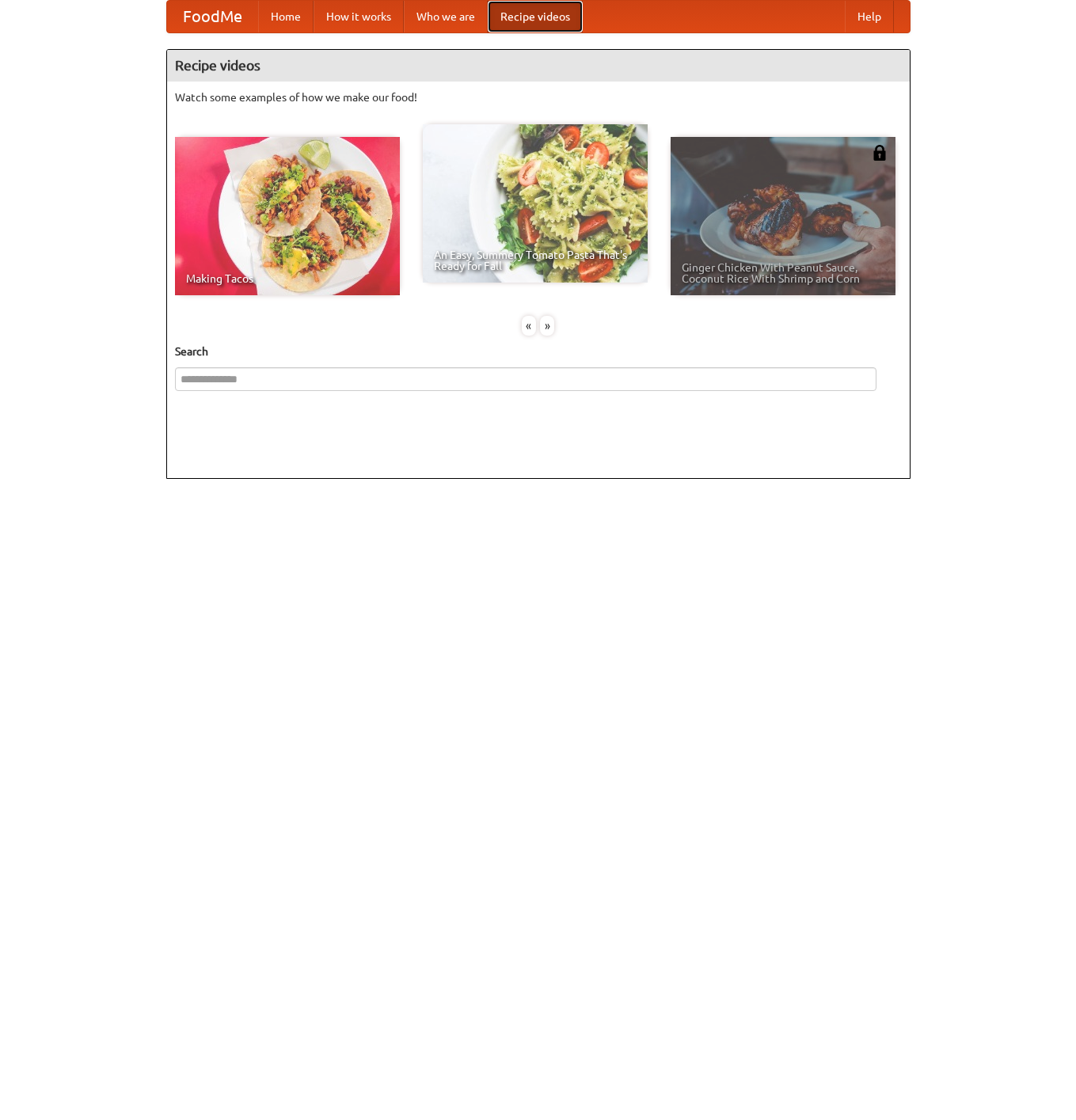  What do you see at coordinates (288, 279) in the screenshot?
I see `span: Making Tacos` at bounding box center [288, 279].